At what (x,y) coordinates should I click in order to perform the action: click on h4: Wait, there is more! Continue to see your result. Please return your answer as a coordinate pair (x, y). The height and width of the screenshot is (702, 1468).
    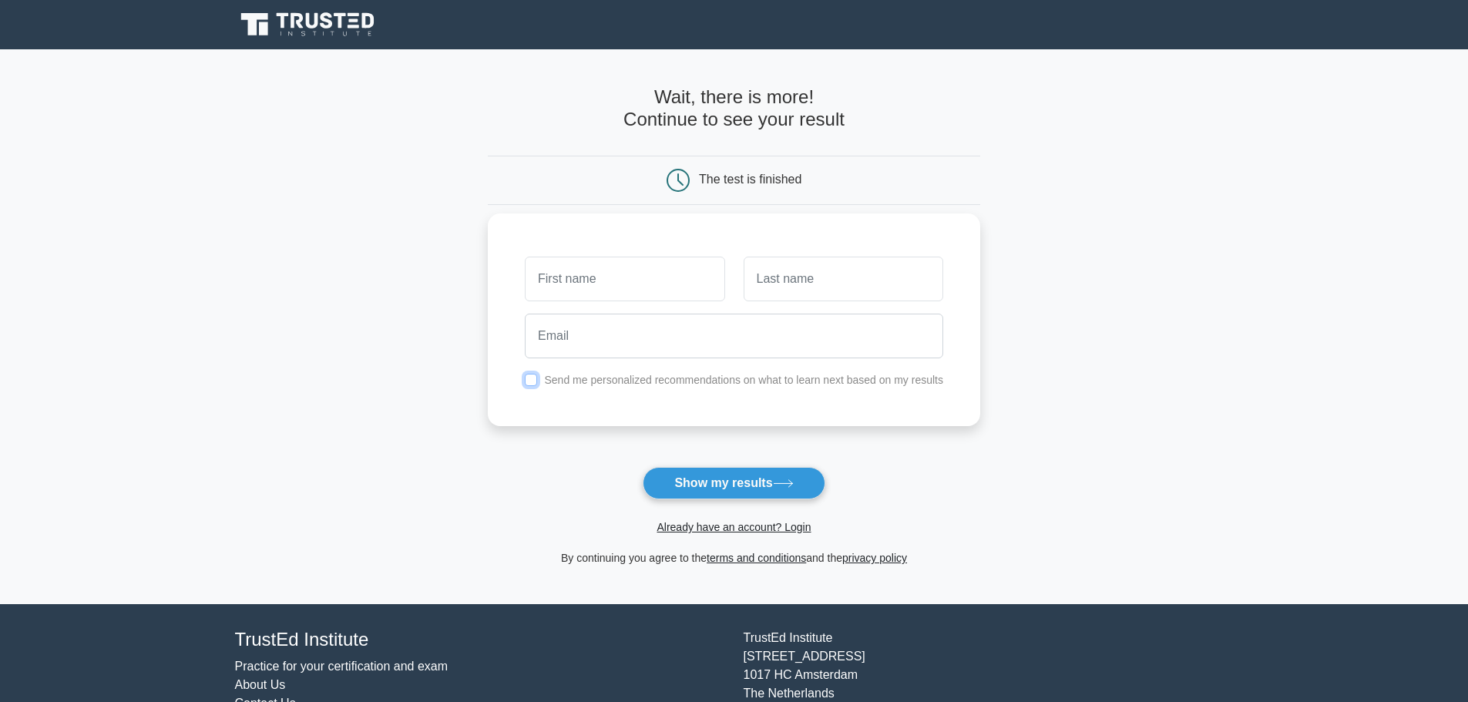
    Looking at the image, I should click on (734, 109).